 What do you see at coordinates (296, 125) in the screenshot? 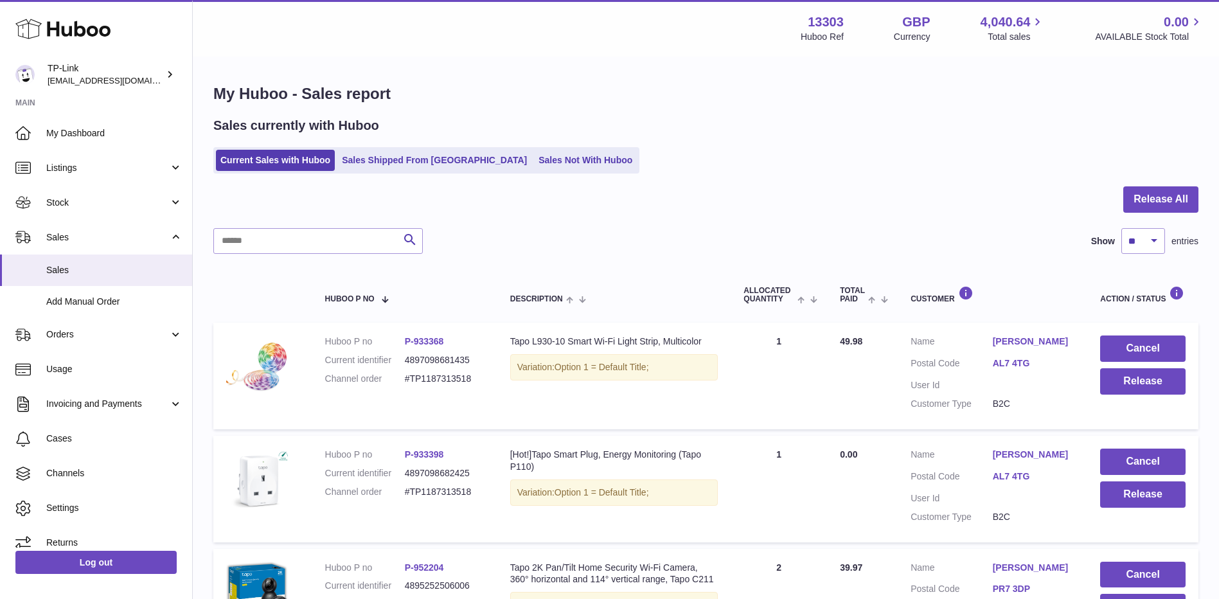
I see `h2: Sales currently with Huboo` at bounding box center [296, 125].